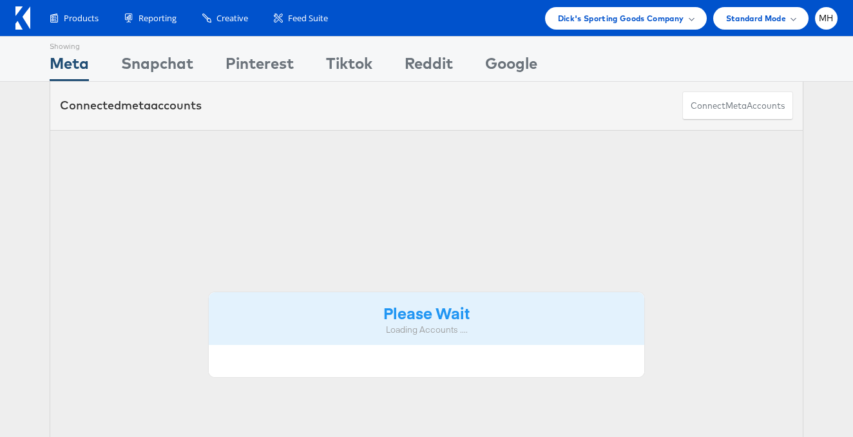 Image resolution: width=853 pixels, height=437 pixels. What do you see at coordinates (69, 66) in the screenshot?
I see `div: Meta` at bounding box center [69, 66].